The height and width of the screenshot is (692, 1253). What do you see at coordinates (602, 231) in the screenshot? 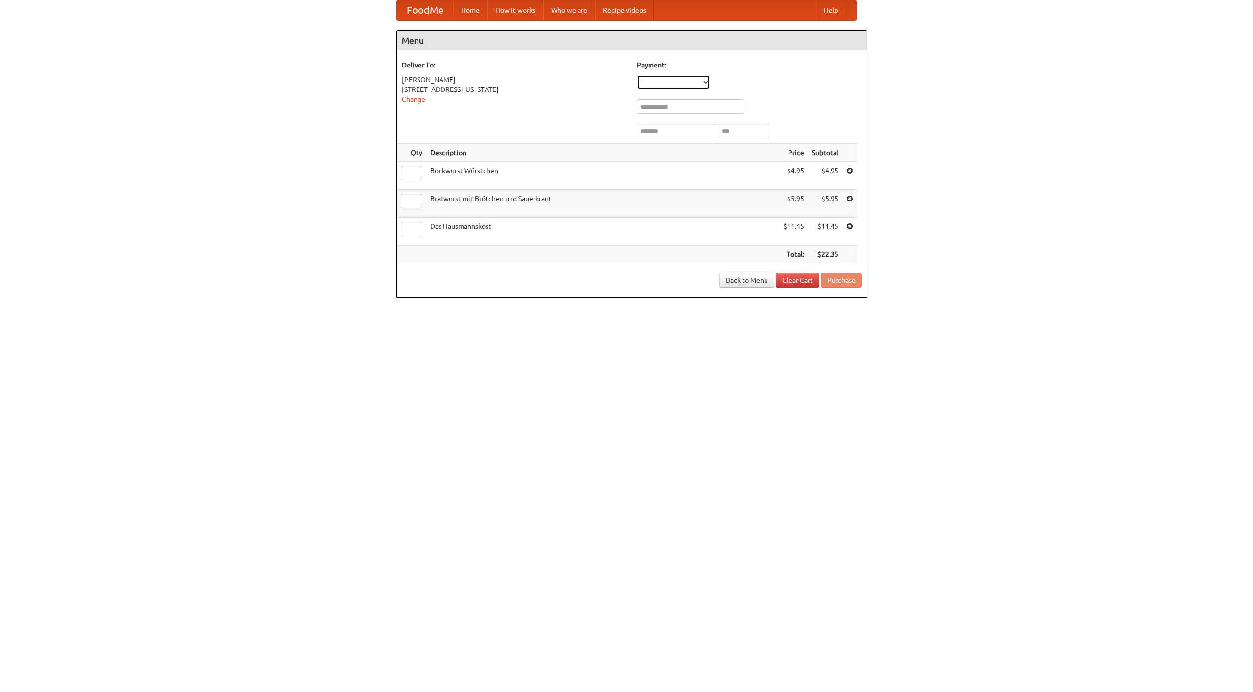
I see `td: Das Hausmannskost` at bounding box center [602, 231].